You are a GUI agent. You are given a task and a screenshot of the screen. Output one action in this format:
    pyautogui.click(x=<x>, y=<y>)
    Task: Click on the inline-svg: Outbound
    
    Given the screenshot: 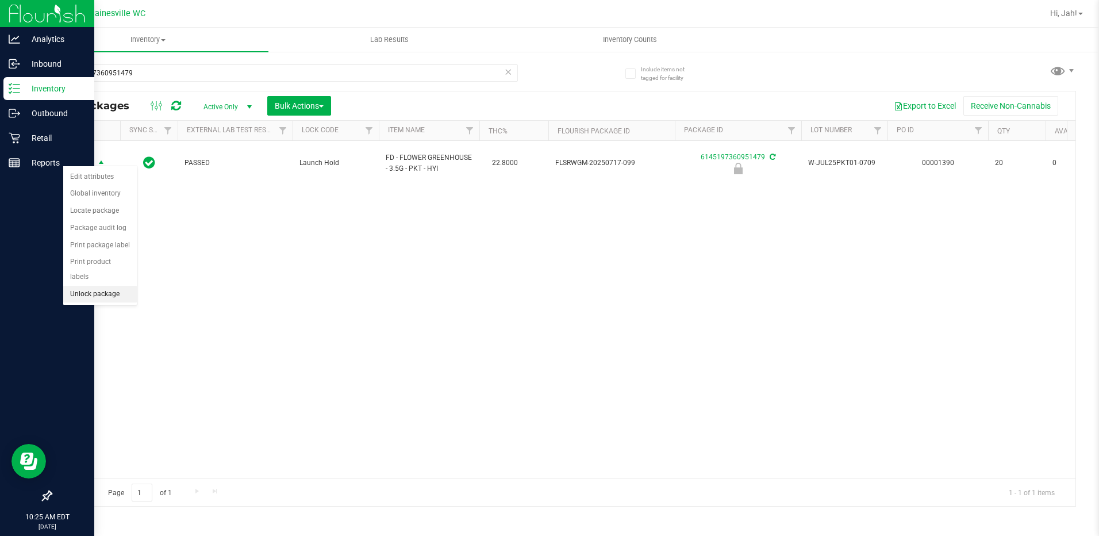 What is the action you would take?
    pyautogui.click(x=14, y=113)
    